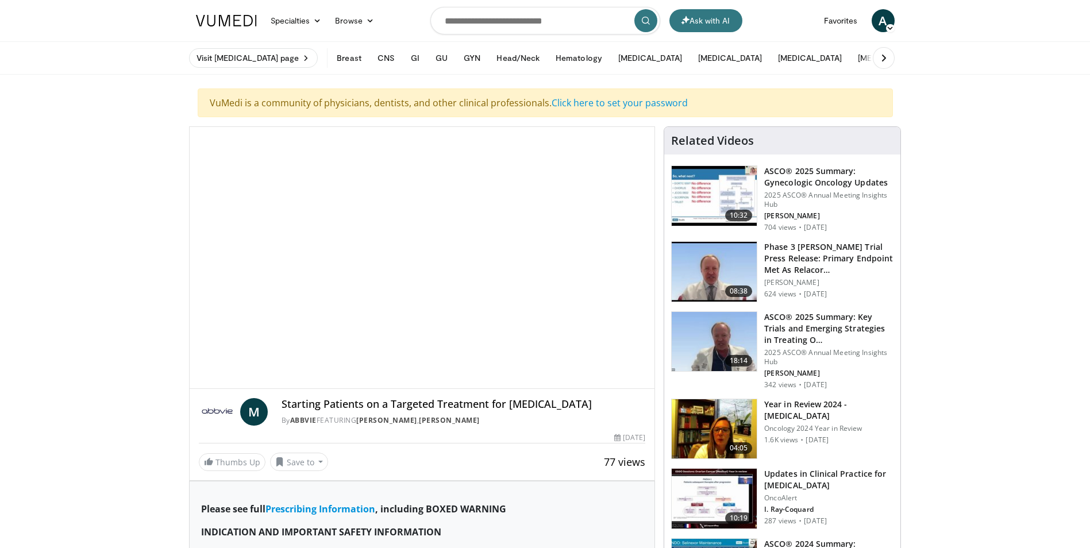 The width and height of the screenshot is (1090, 548). What do you see at coordinates (739, 518) in the screenshot?
I see `span: 10:19` at bounding box center [739, 518].